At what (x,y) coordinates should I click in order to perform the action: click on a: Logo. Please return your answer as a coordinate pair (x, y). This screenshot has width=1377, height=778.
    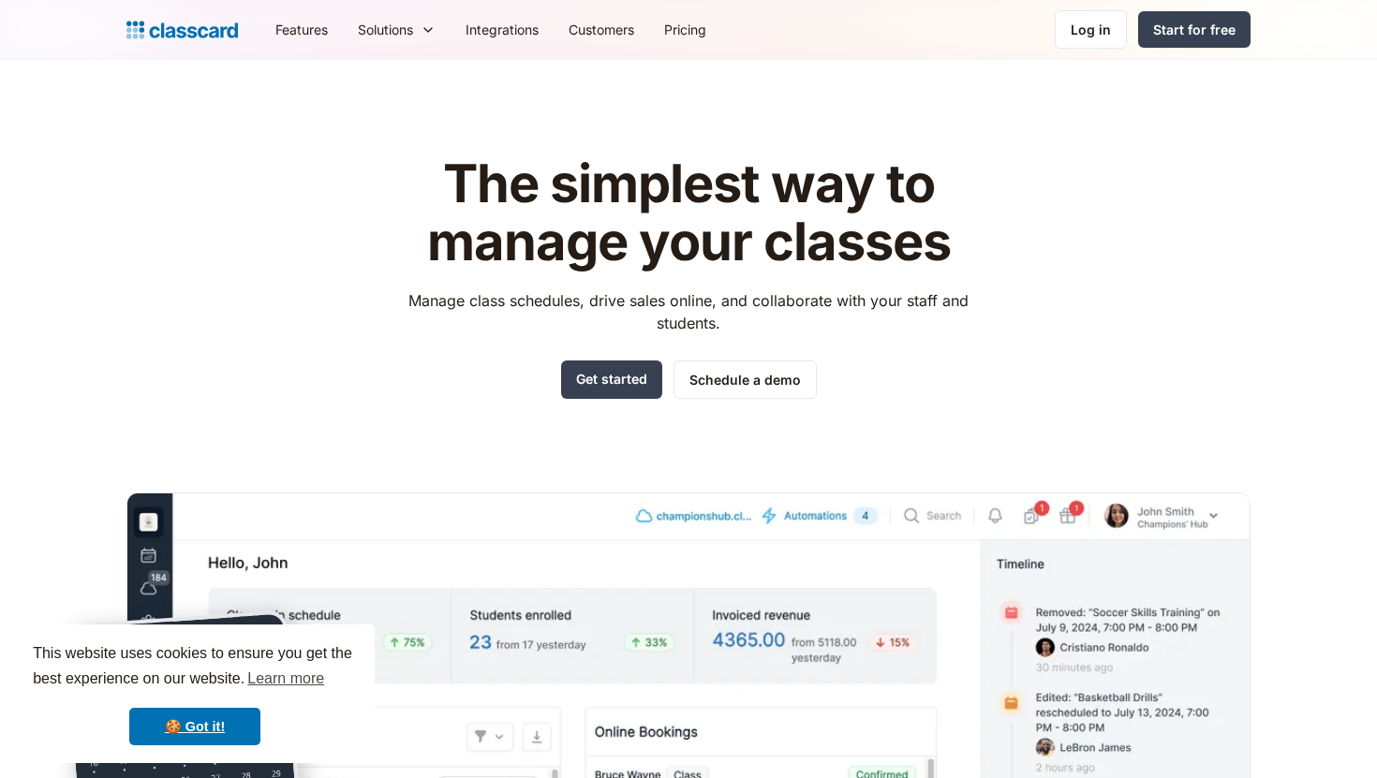
    Looking at the image, I should click on (182, 30).